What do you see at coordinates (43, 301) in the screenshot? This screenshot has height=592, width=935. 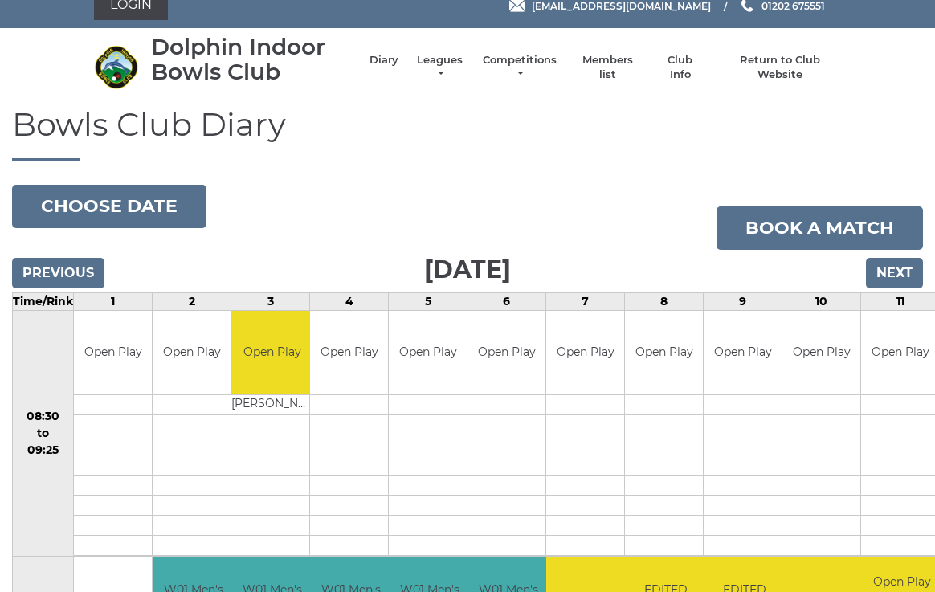 I see `td: Time/Rink` at bounding box center [43, 301].